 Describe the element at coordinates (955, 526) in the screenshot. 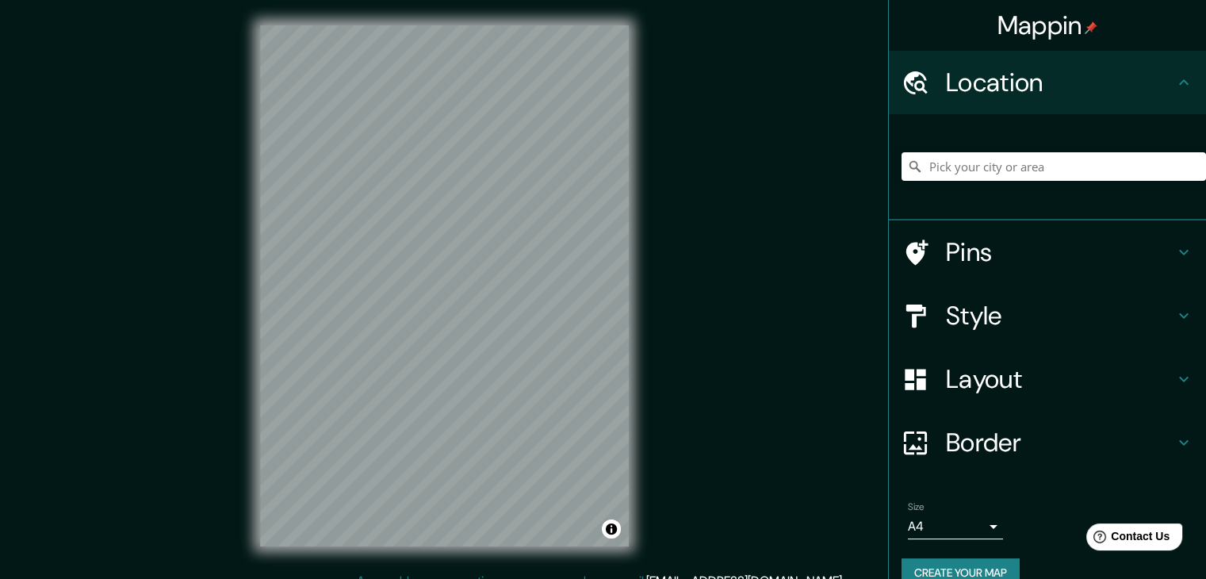

I see `div: A4` at that location.